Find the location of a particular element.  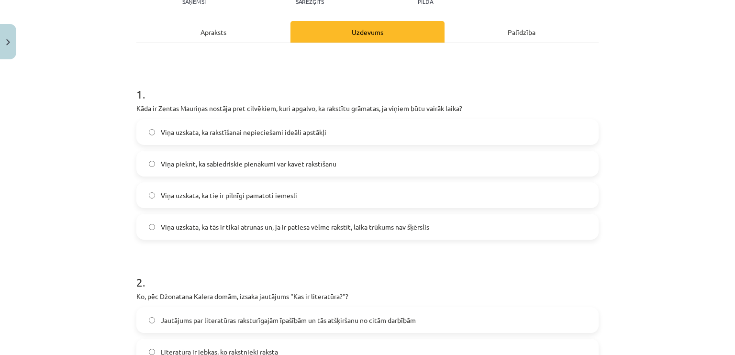

input: Literatūra ir jebkas, ko rakstnieki raksta is located at coordinates (152, 352).